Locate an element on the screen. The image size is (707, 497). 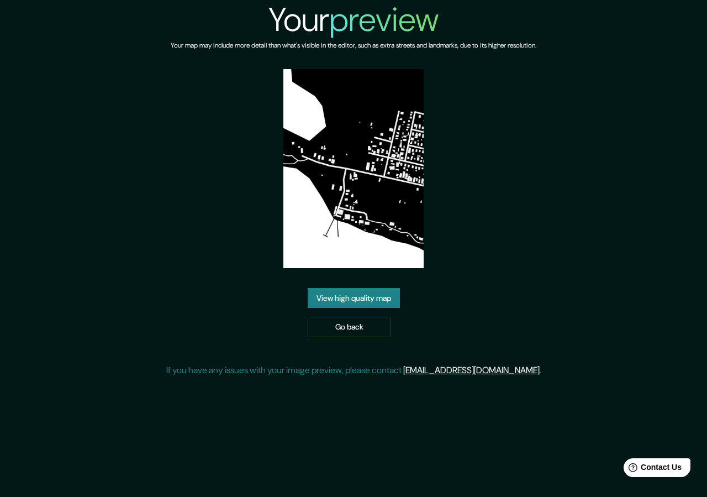
h6: Your map may include more detail than what's visible in the editor, such as extra streets and lan... is located at coordinates (354, 45).